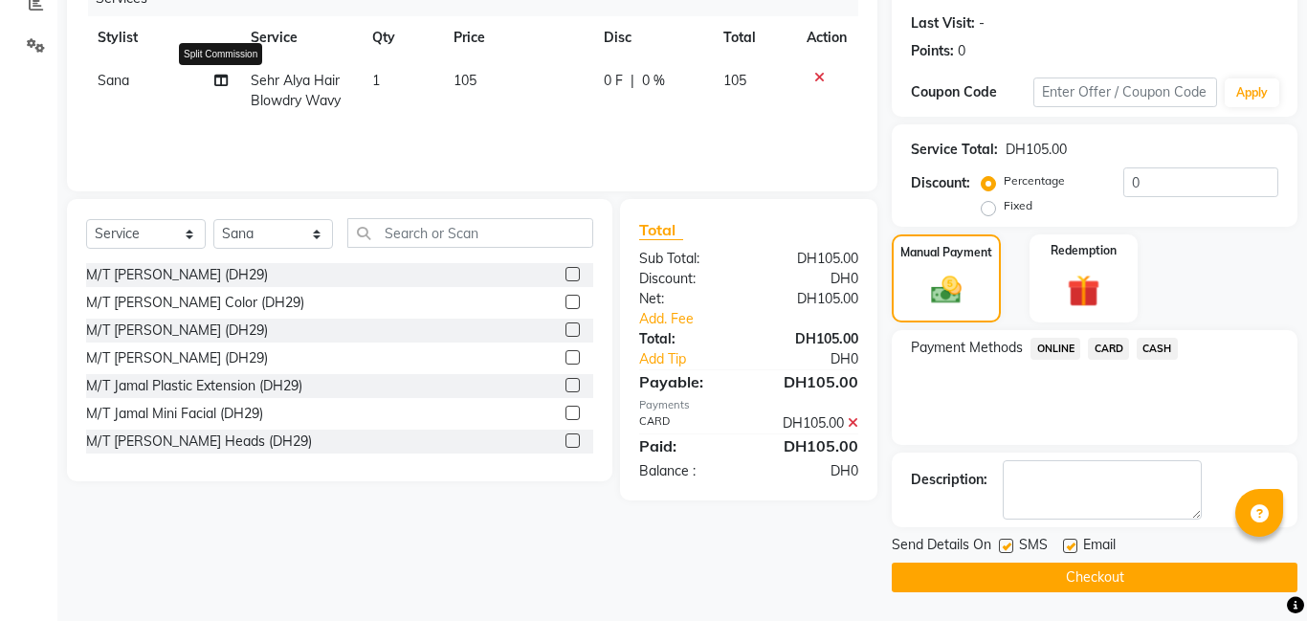 The image size is (1307, 621). What do you see at coordinates (1252, 93) in the screenshot?
I see `button: Apply` at bounding box center [1252, 93].